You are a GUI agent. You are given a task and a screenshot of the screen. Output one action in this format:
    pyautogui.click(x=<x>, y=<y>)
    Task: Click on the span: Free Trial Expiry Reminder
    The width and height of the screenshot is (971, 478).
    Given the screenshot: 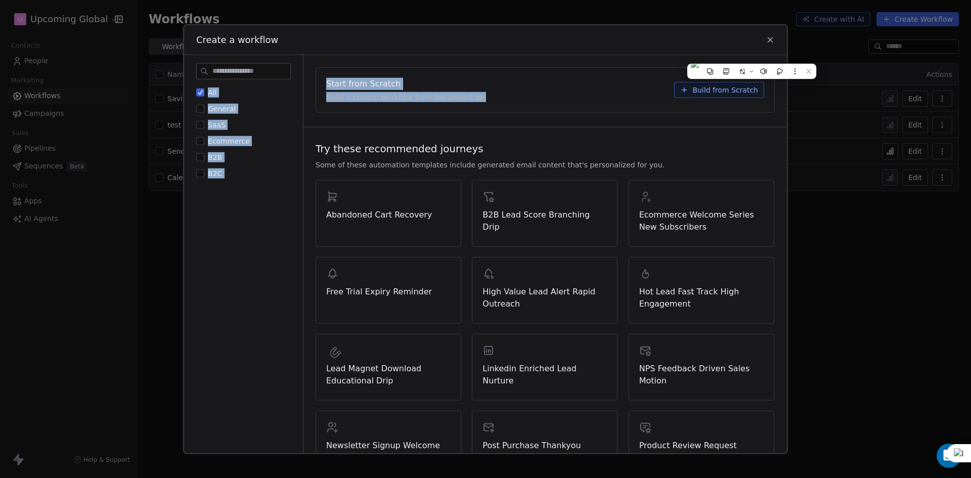 What is the action you would take?
    pyautogui.click(x=388, y=291)
    